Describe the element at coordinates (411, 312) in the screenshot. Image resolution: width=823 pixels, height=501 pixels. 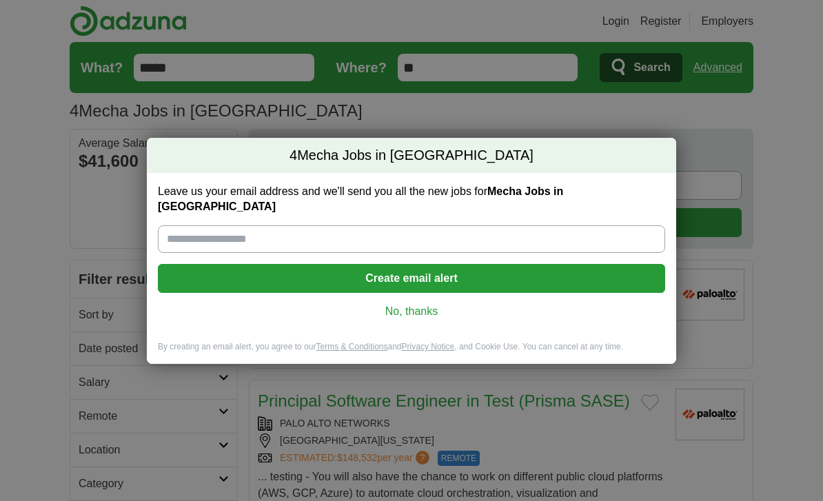
I see `a: No, thanks` at that location.